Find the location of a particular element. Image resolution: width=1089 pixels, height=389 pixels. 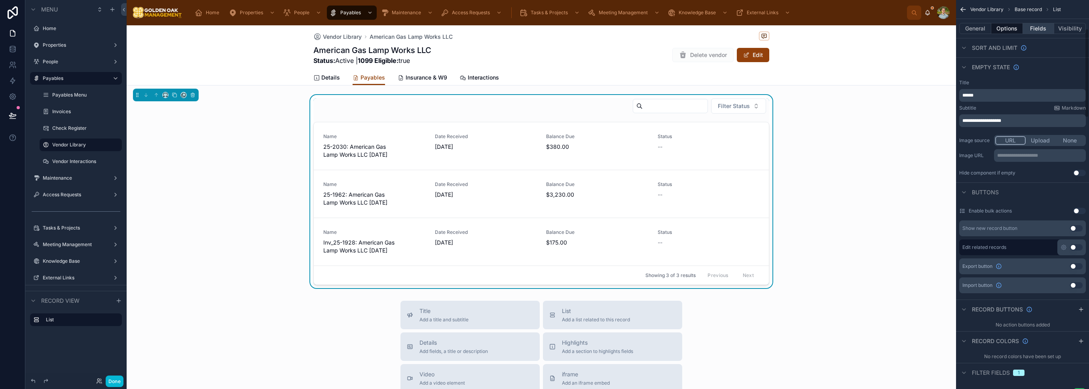

label: Vendor Library is located at coordinates (85, 145).